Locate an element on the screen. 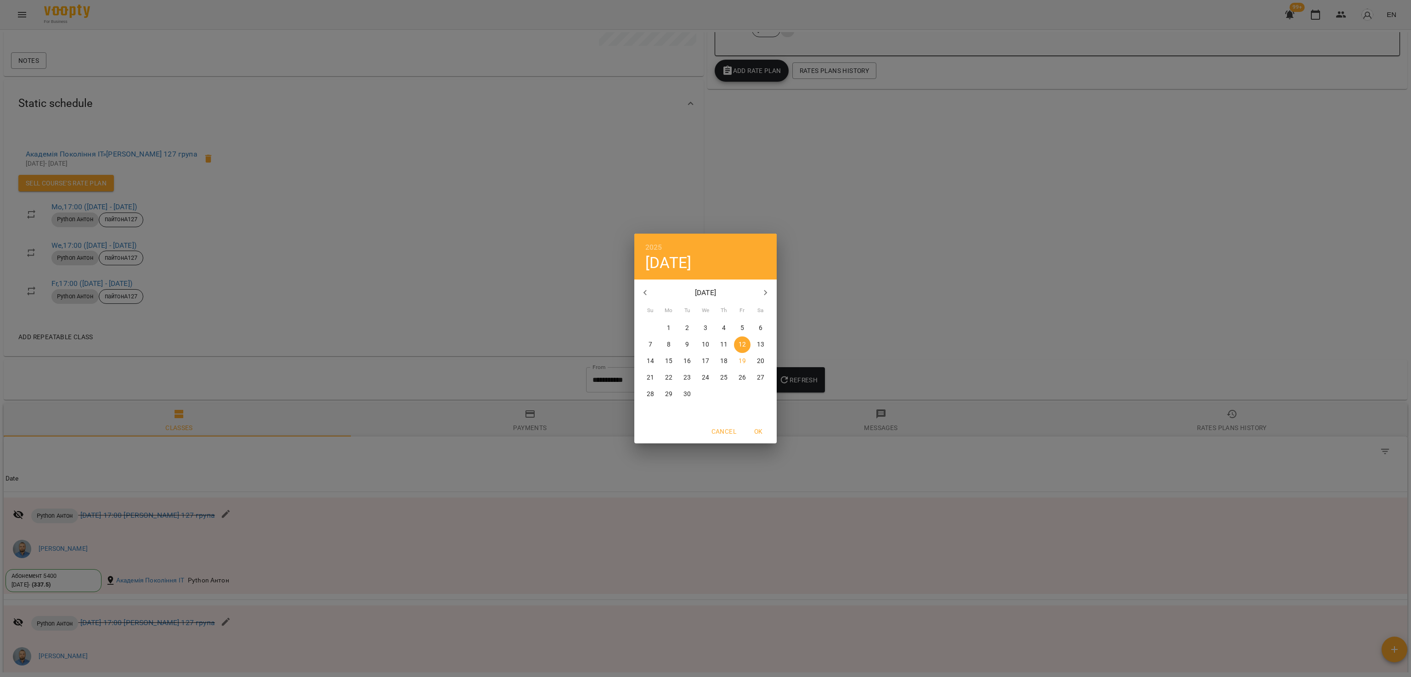  p: 7 is located at coordinates (650, 345).